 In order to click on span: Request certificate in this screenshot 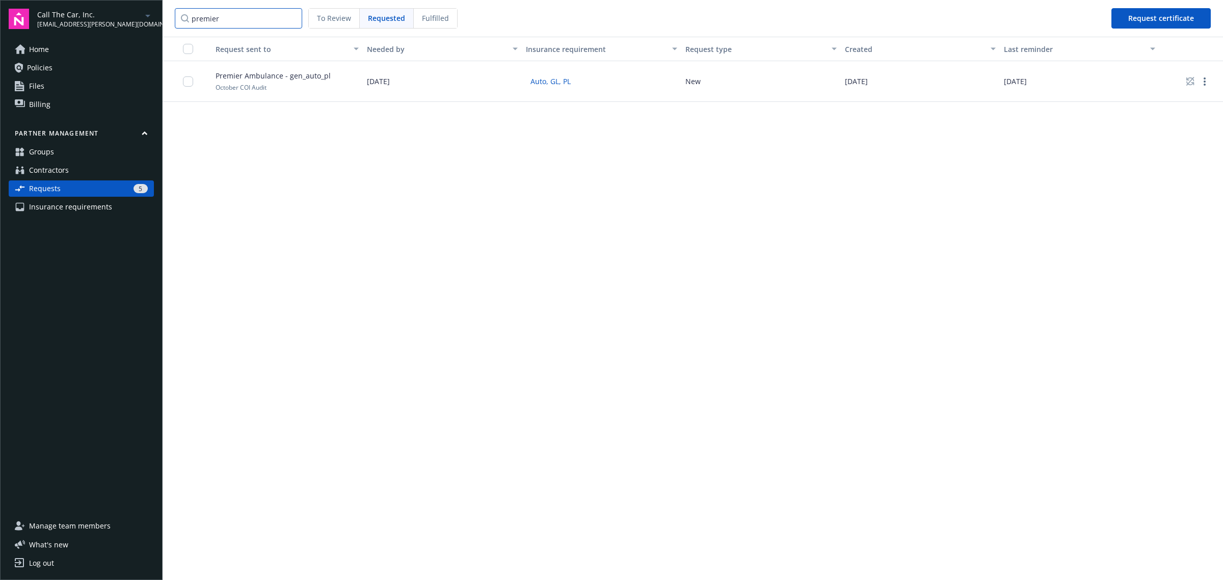, I will do `click(1161, 18)`.